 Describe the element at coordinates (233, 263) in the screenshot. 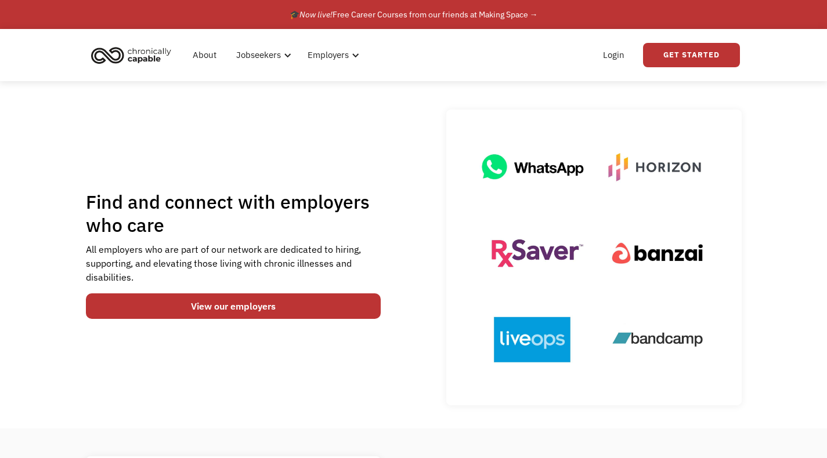

I see `div: All employers who are part of our network are dedicated to hiring, supporting, and elevating thos...` at that location.